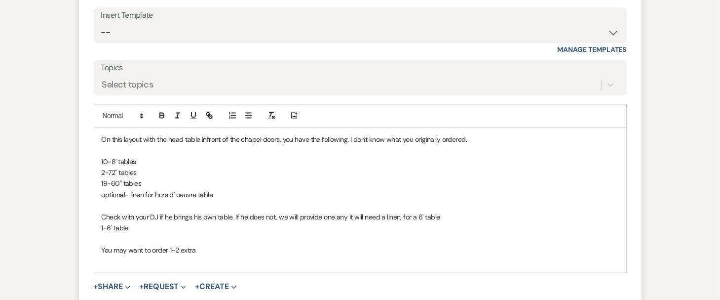 Image resolution: width=720 pixels, height=300 pixels. I want to click on div: Insert Template, so click(360, 16).